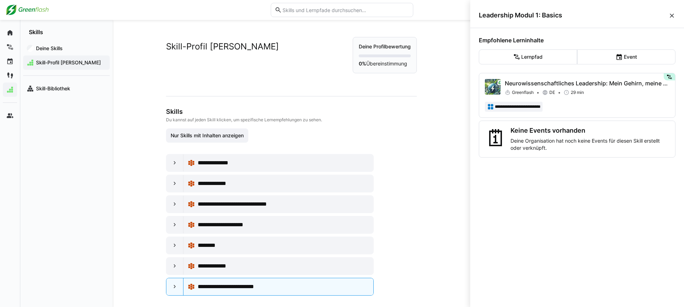 Image resolution: width=684 pixels, height=307 pixels. Describe the element at coordinates (590, 131) in the screenshot. I see `h3: Keine Events vorhanden` at that location.